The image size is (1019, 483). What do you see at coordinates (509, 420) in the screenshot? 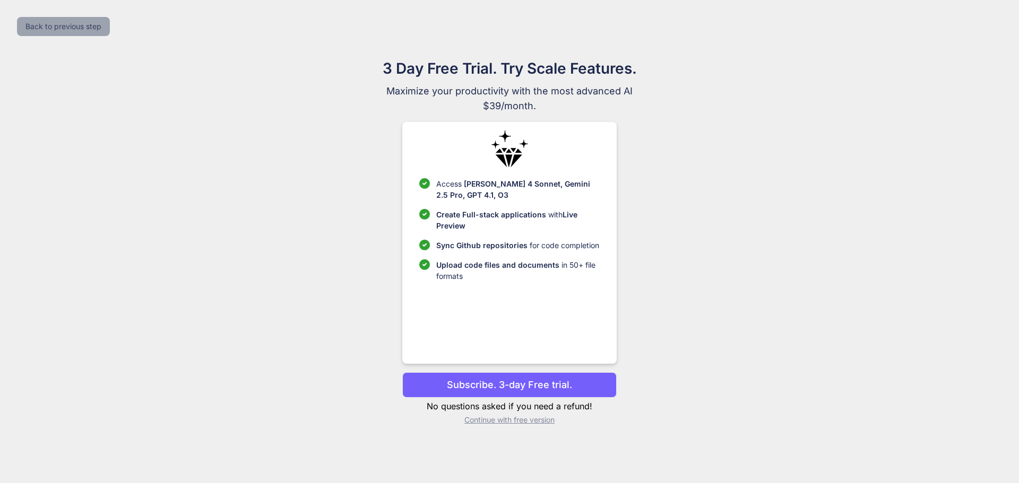
I see `p: Continue with free version` at bounding box center [509, 420].